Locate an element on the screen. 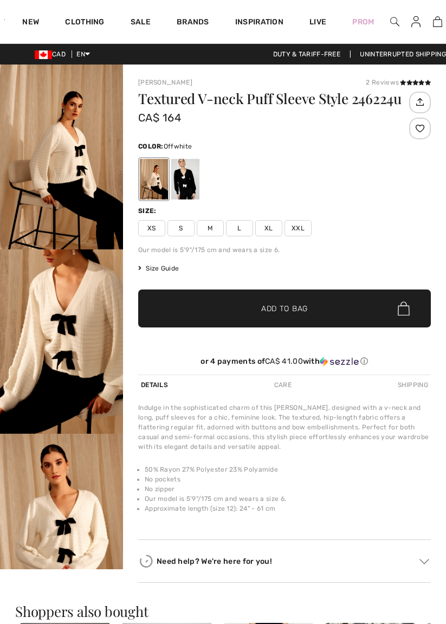  a: 1ère Avenue is located at coordinates (4, 20).